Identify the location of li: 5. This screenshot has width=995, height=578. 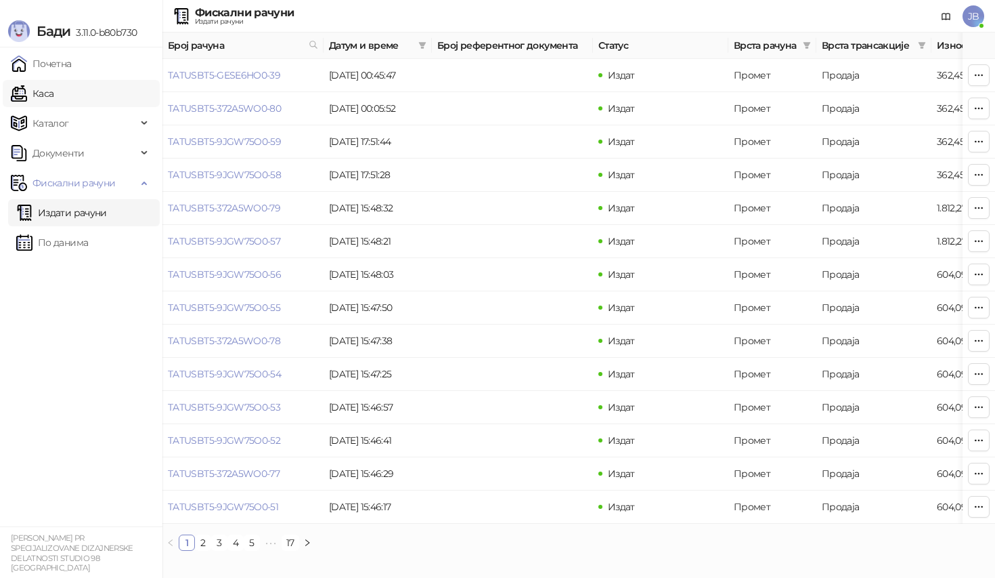
(252, 542).